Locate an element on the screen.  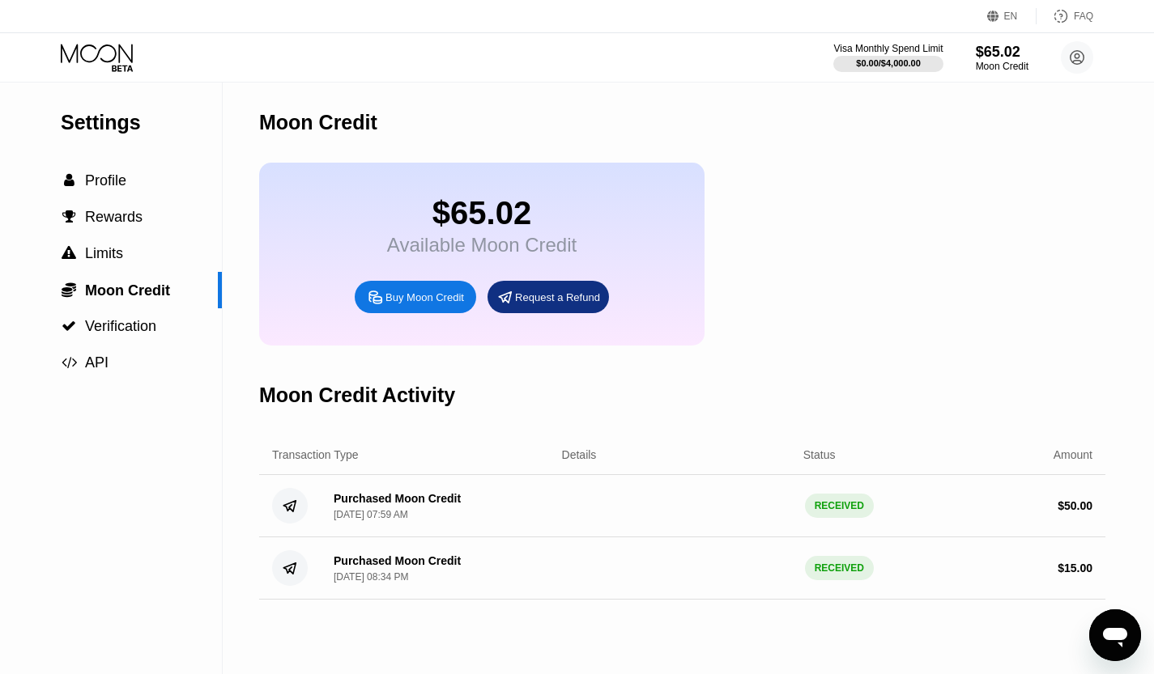
span: Limits is located at coordinates (104, 253).